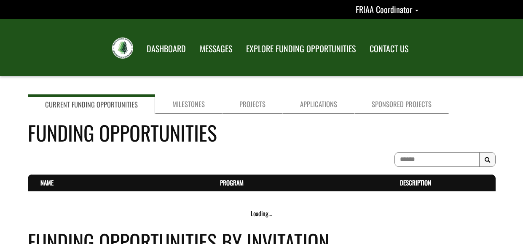 Image resolution: width=523 pixels, height=244 pixels. Describe the element at coordinates (216, 49) in the screenshot. I see `a: MESSAGES` at that location.